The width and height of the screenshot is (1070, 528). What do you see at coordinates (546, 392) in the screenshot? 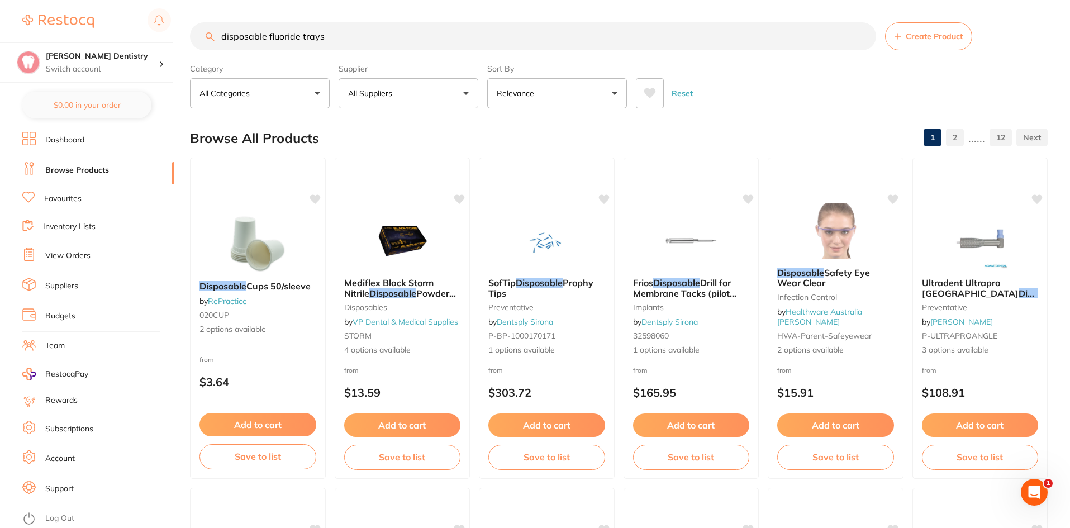
I see `p: $303.72` at bounding box center [546, 392].